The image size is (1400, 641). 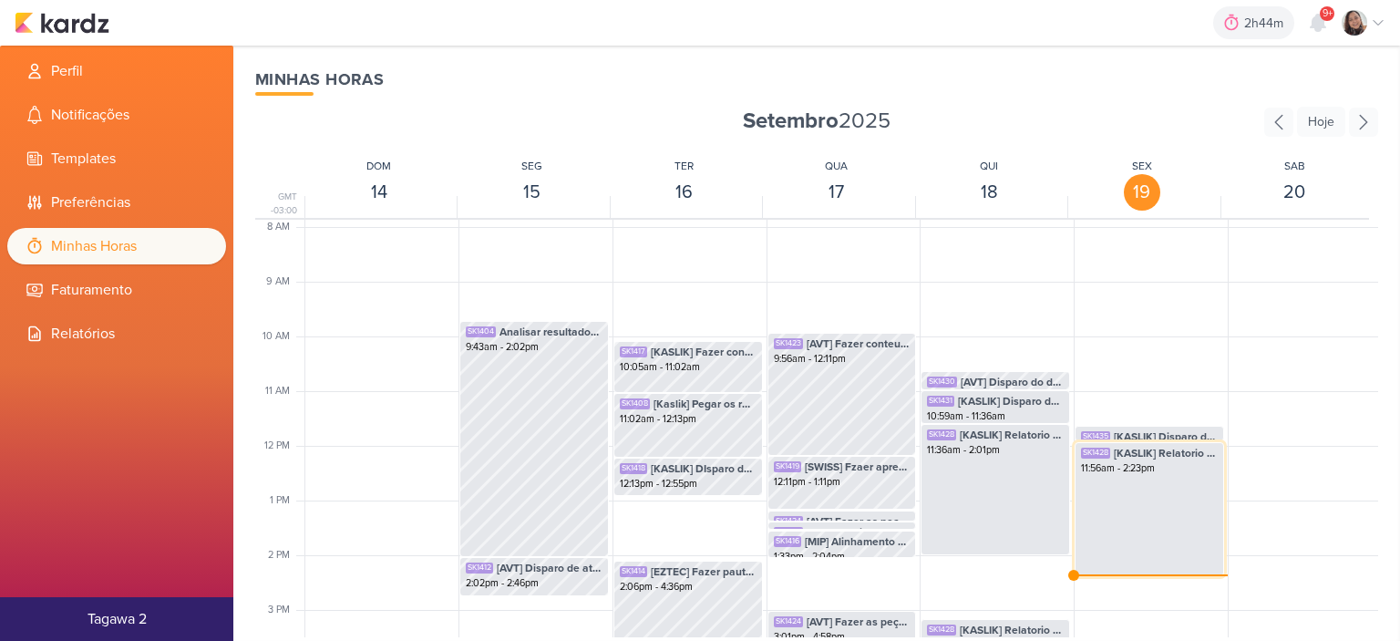 I want to click on div: QUI, so click(x=989, y=166).